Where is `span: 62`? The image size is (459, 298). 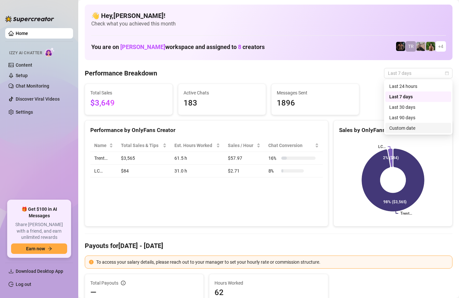
span: 62 is located at coordinates (269, 292).